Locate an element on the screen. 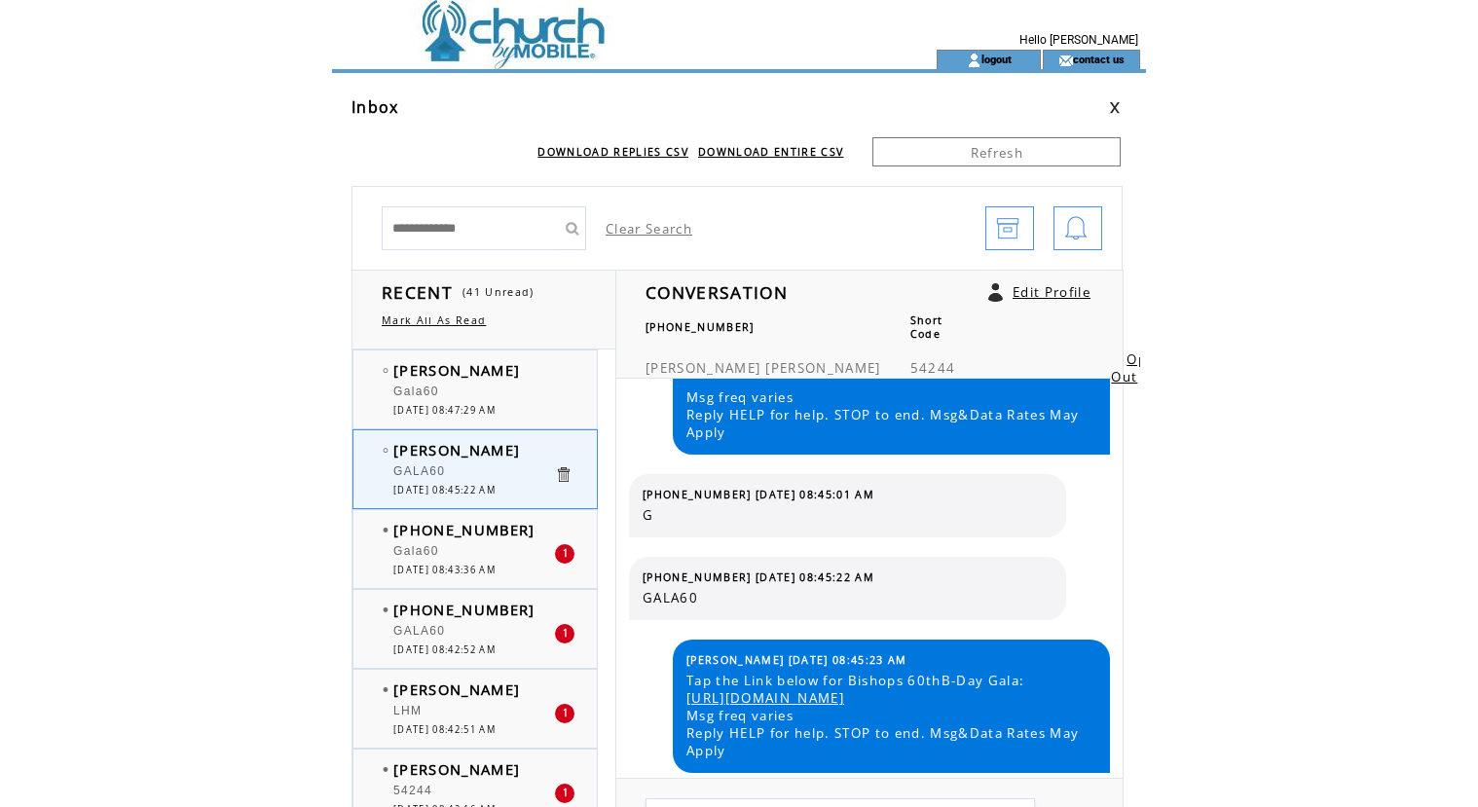  span: CONVERSATION is located at coordinates (717, 292).